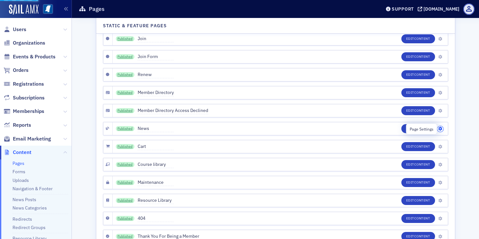 This screenshot has width=479, height=239. I want to click on span: Profile, so click(468, 9).